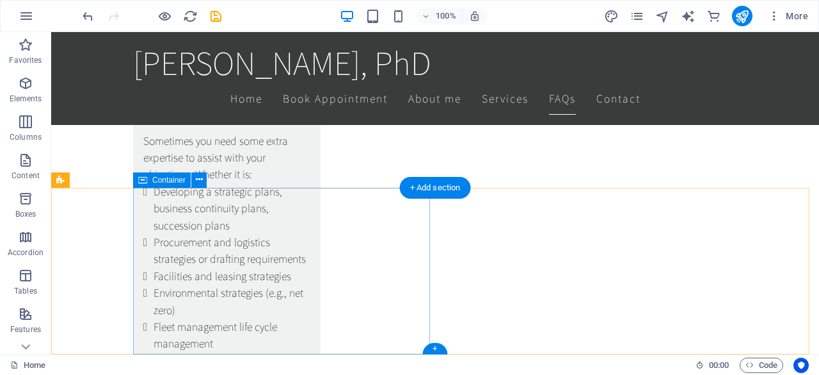 The width and height of the screenshot is (819, 375). What do you see at coordinates (714, 16) in the screenshot?
I see `i: Commerce` at bounding box center [714, 16].